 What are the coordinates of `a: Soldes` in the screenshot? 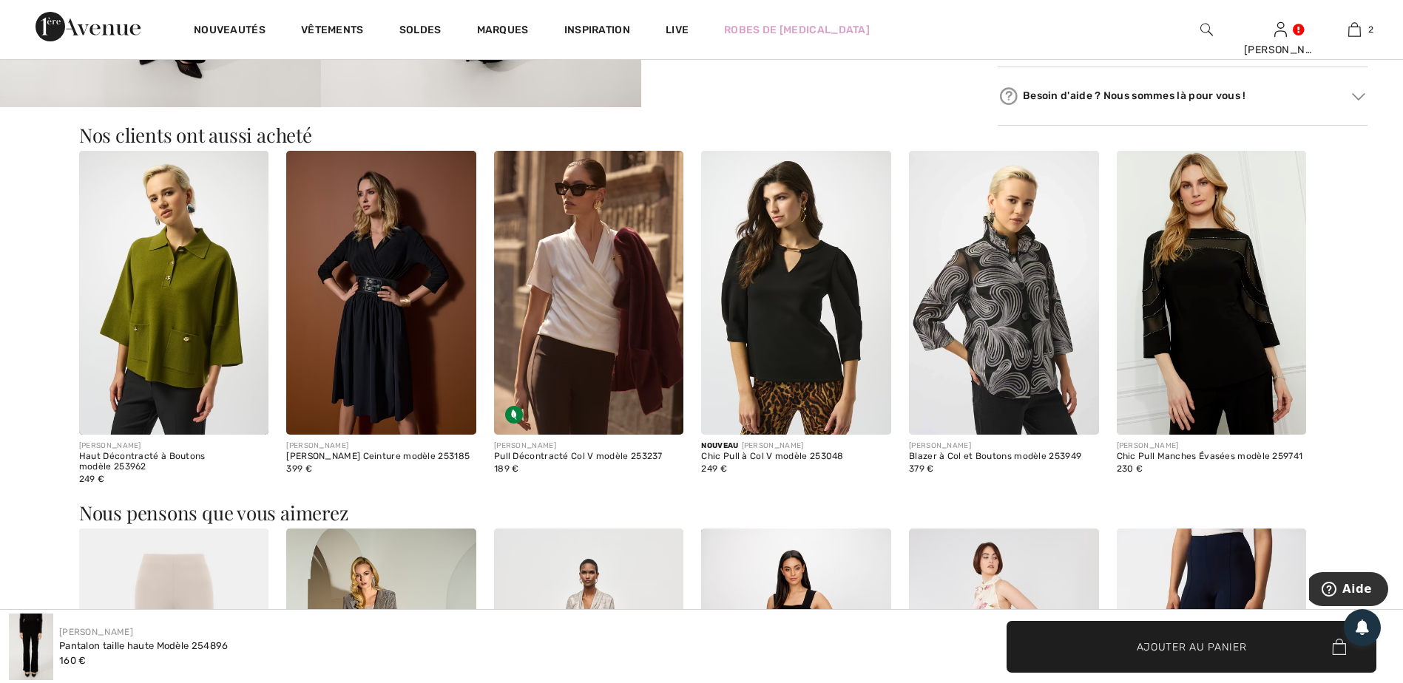 It's located at (420, 31).